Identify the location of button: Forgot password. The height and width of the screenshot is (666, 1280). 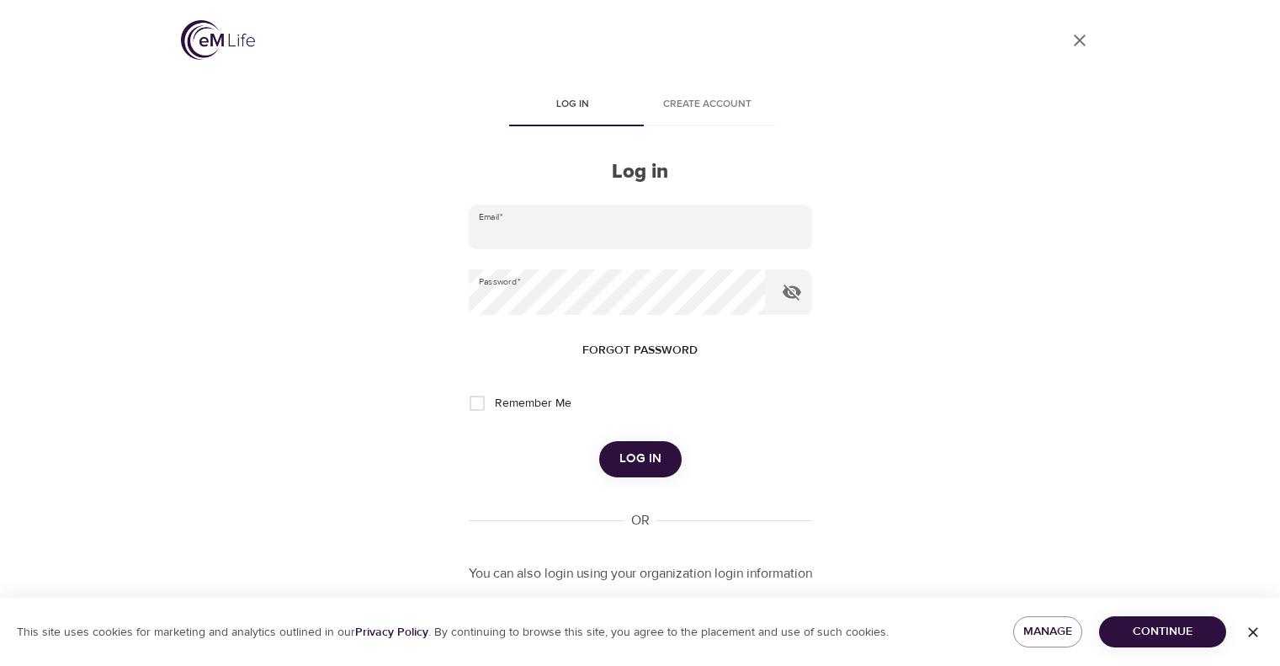
(640, 350).